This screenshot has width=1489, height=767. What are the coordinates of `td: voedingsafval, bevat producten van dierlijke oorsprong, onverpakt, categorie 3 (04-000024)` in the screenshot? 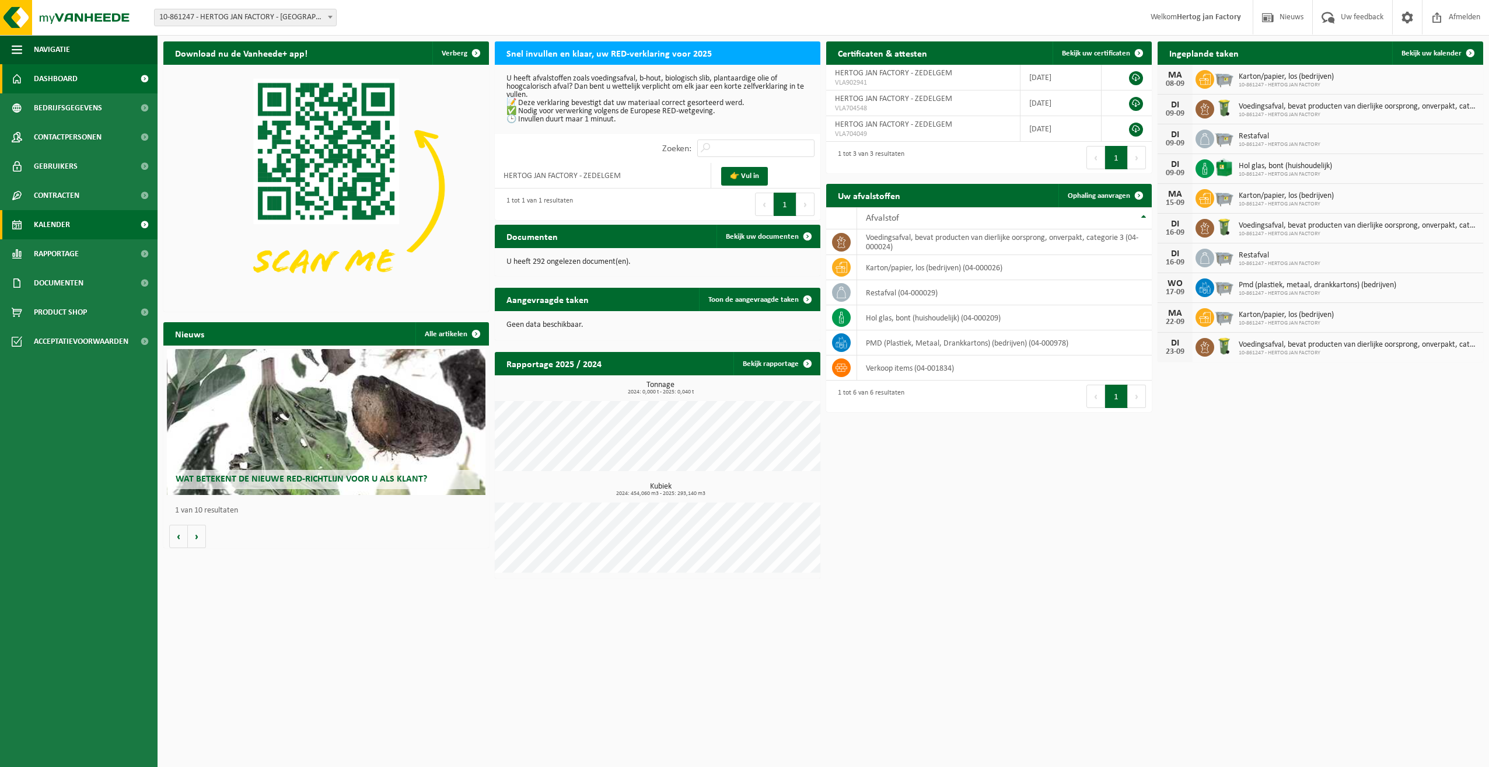 It's located at (1004, 242).